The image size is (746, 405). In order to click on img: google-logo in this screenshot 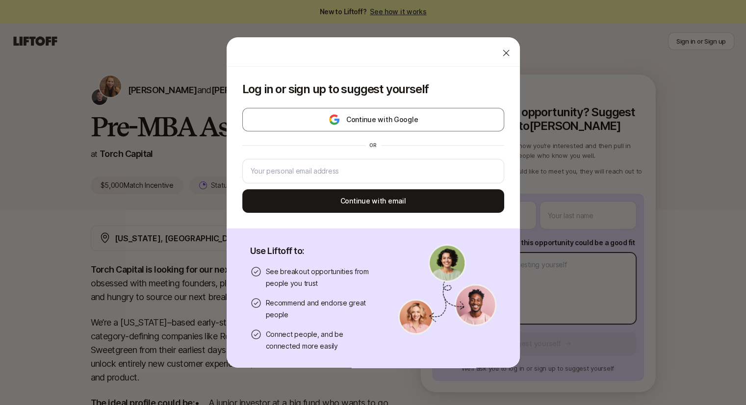, I will do `click(334, 120)`.